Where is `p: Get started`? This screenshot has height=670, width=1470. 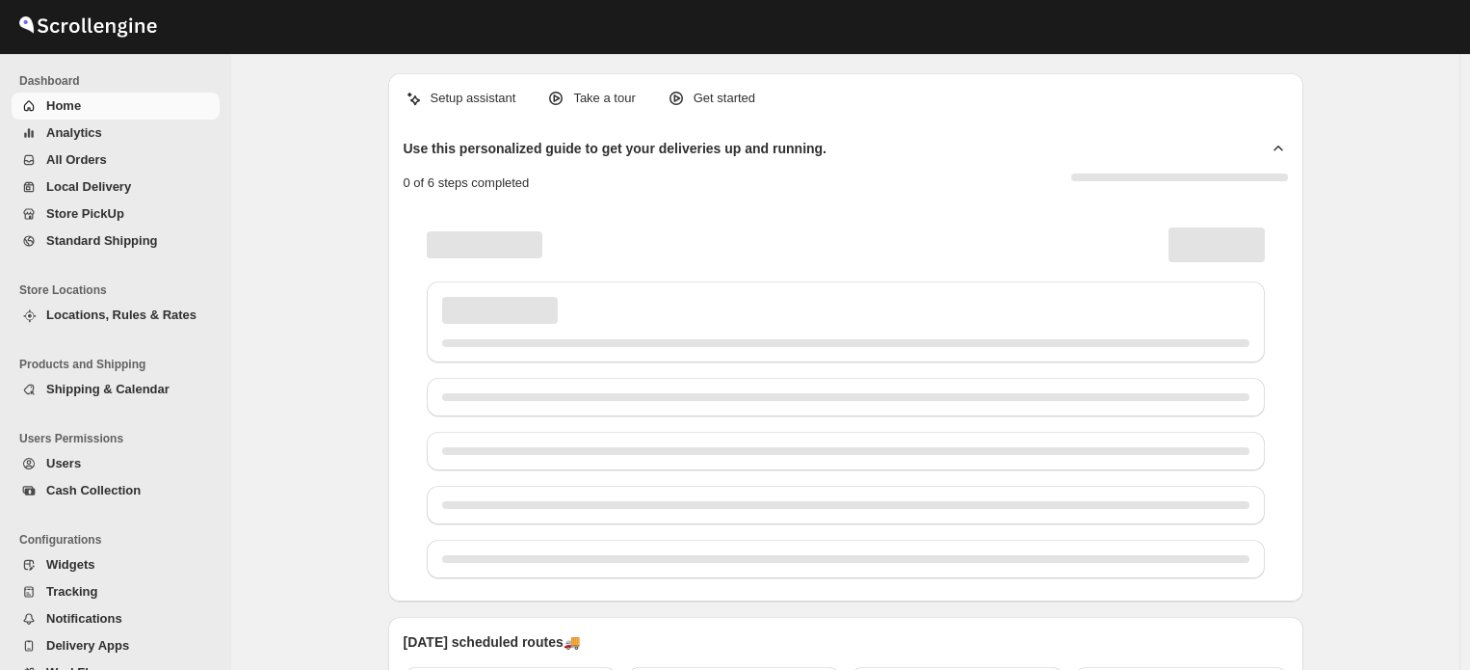 p: Get started is located at coordinates (724, 98).